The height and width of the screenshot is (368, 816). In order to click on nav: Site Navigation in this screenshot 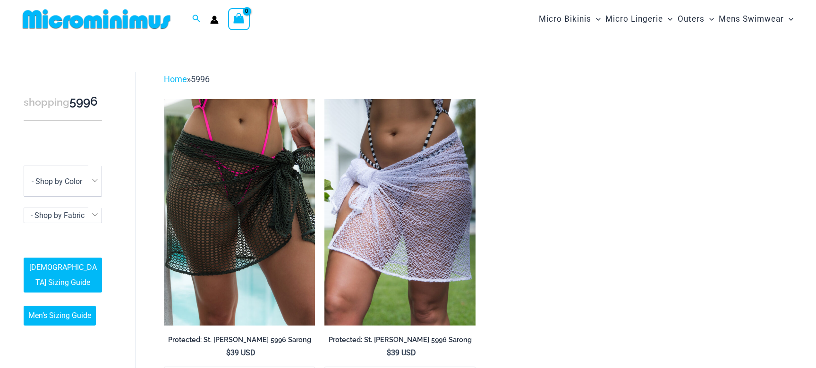, I will do `click(666, 19)`.